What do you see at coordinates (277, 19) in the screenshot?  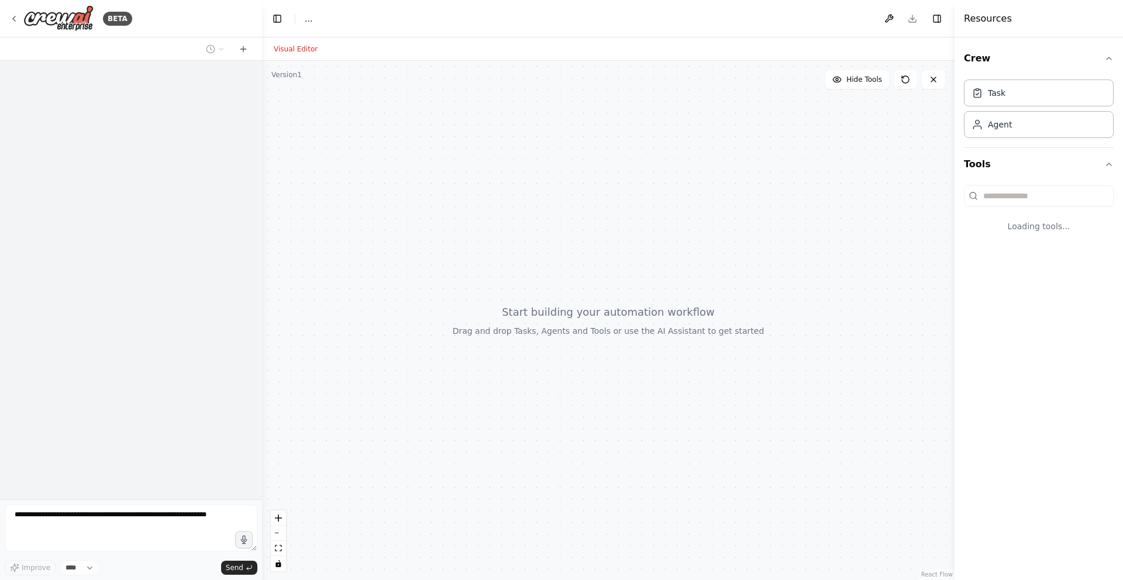 I see `button: Hide left sidebar` at bounding box center [277, 19].